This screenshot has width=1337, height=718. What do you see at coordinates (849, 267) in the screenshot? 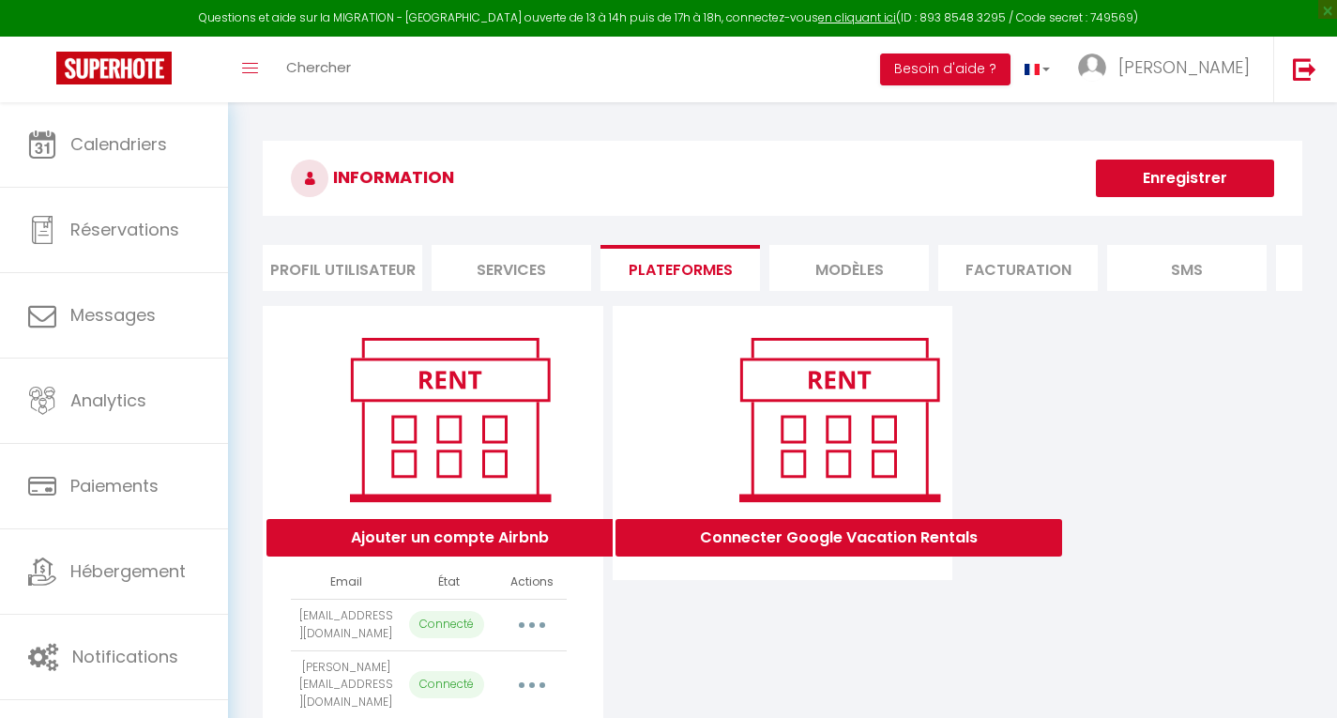
I see `li: MODÈLES` at bounding box center [849, 267].